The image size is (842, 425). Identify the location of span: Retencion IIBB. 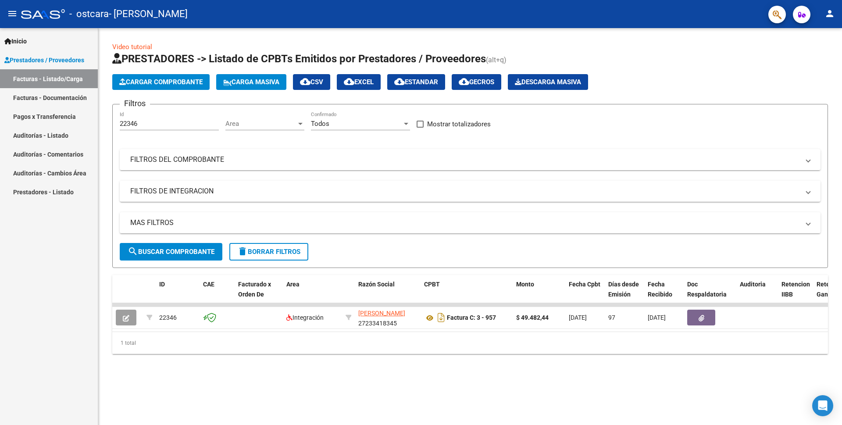
(796, 289).